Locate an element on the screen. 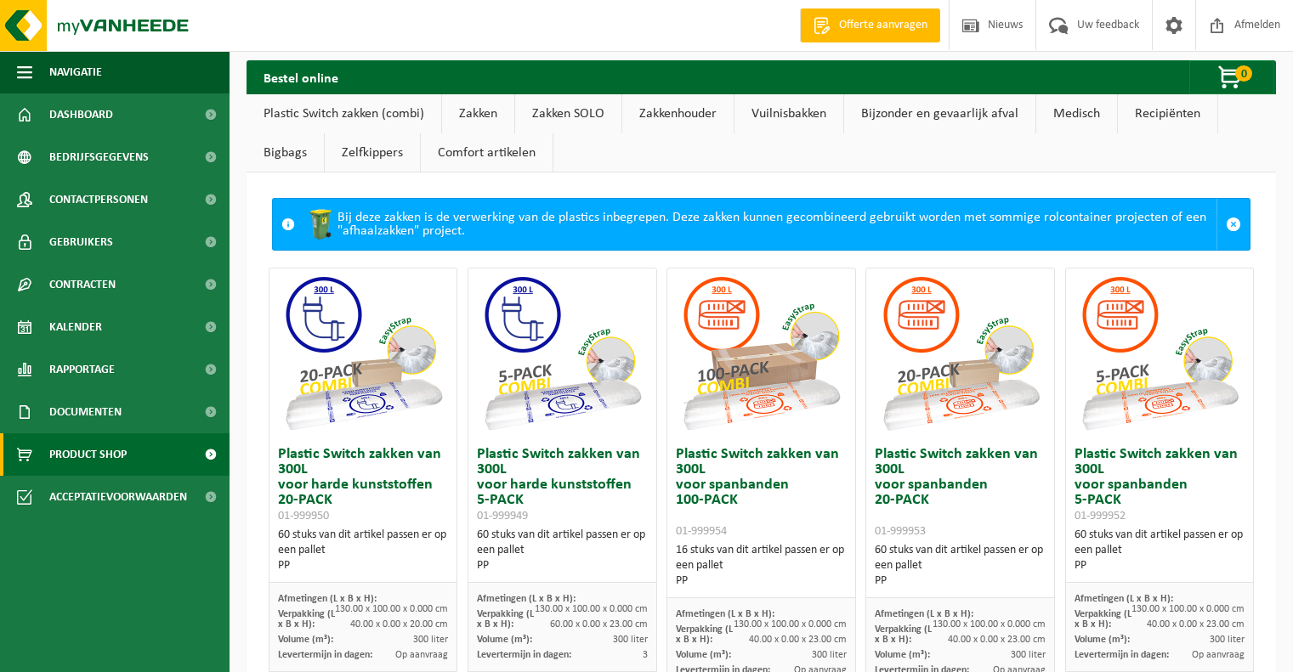 The width and height of the screenshot is (1293, 672). h3: Plastic Switch zakken van 300L voor spanbanden 20-PACK is located at coordinates (960, 493).